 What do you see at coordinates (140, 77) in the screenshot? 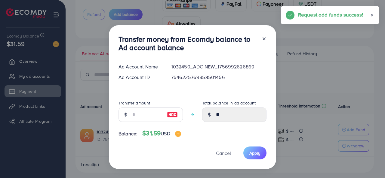
I see `div: Ad Account ID` at bounding box center [140, 77].